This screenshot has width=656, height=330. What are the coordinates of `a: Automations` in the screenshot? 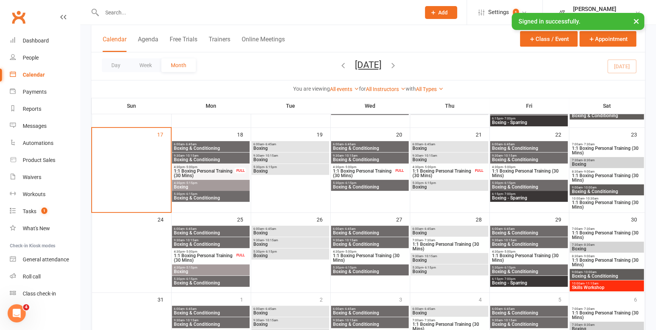 It's located at (45, 143).